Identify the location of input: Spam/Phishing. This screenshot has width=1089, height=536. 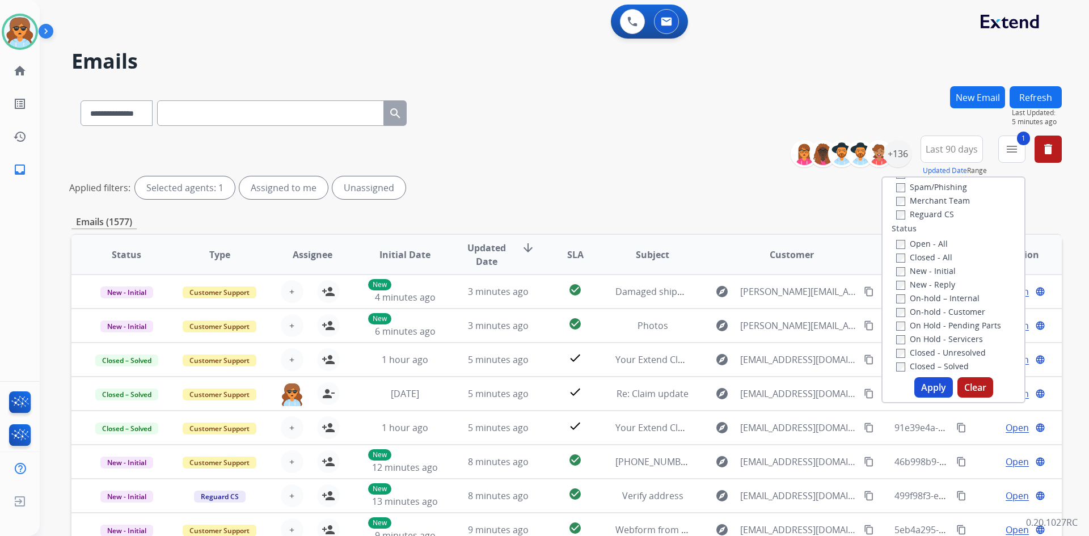
(901, 188).